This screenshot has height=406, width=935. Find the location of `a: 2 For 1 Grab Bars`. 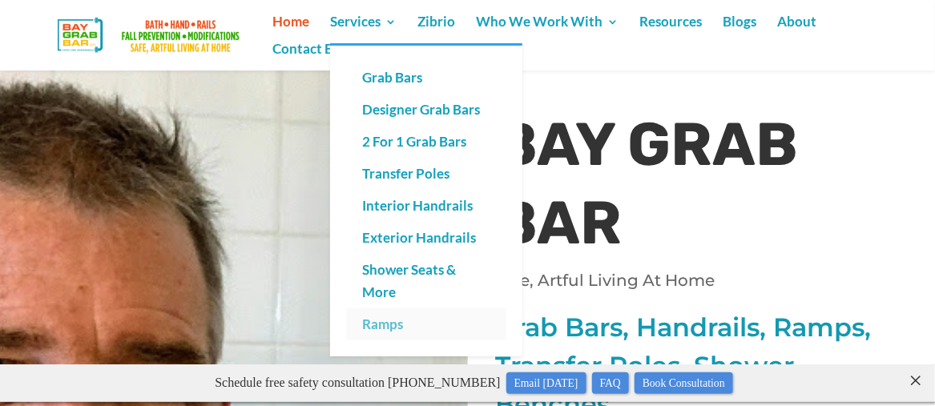

a: 2 For 1 Grab Bars is located at coordinates (426, 142).